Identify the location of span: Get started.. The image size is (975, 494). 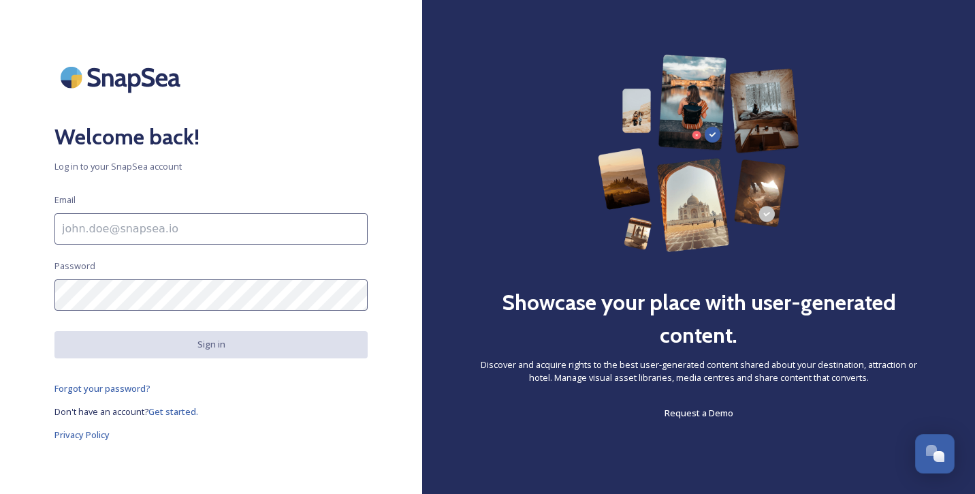
(173, 411).